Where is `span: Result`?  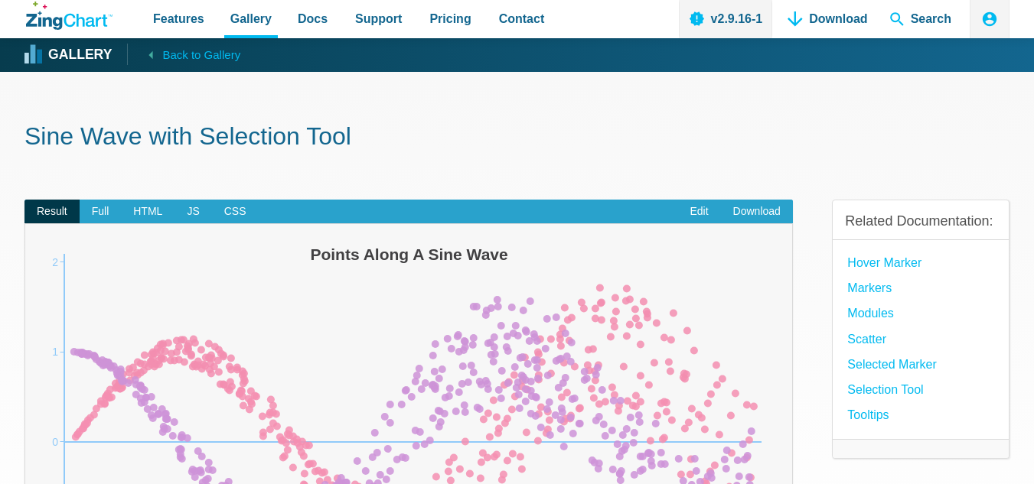 span: Result is located at coordinates (52, 212).